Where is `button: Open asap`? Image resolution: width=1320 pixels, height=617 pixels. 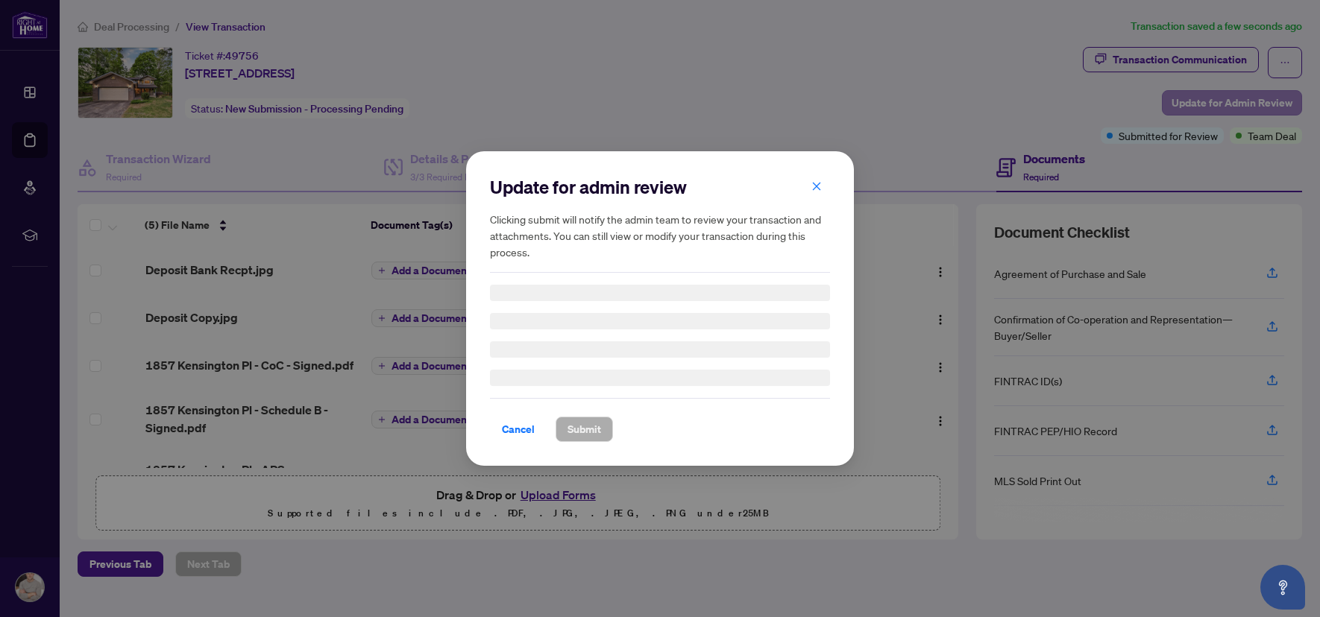 button: Open asap is located at coordinates (1282, 588).